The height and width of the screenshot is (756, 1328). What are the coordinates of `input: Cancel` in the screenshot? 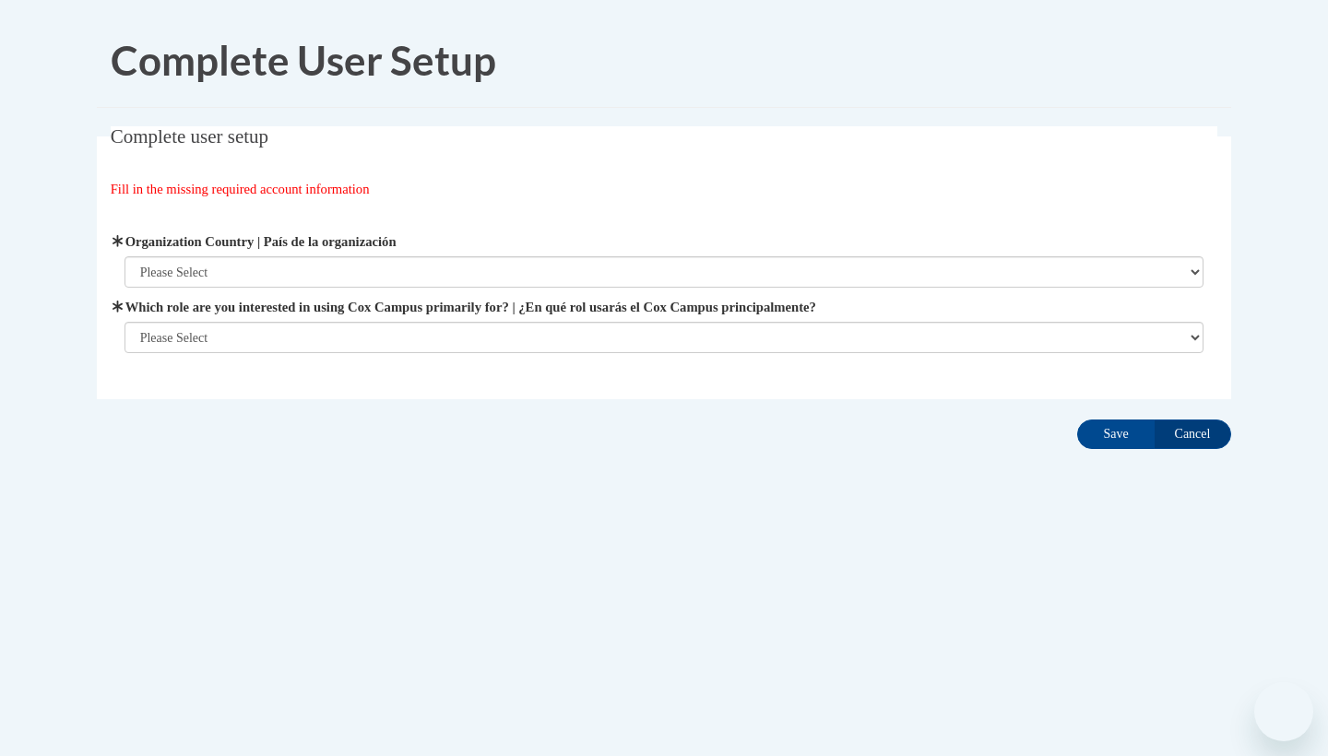 It's located at (1193, 435).